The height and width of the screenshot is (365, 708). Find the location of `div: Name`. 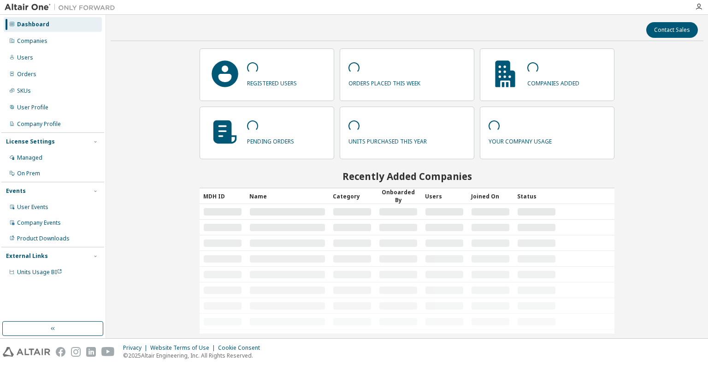

div: Name is located at coordinates (287, 196).